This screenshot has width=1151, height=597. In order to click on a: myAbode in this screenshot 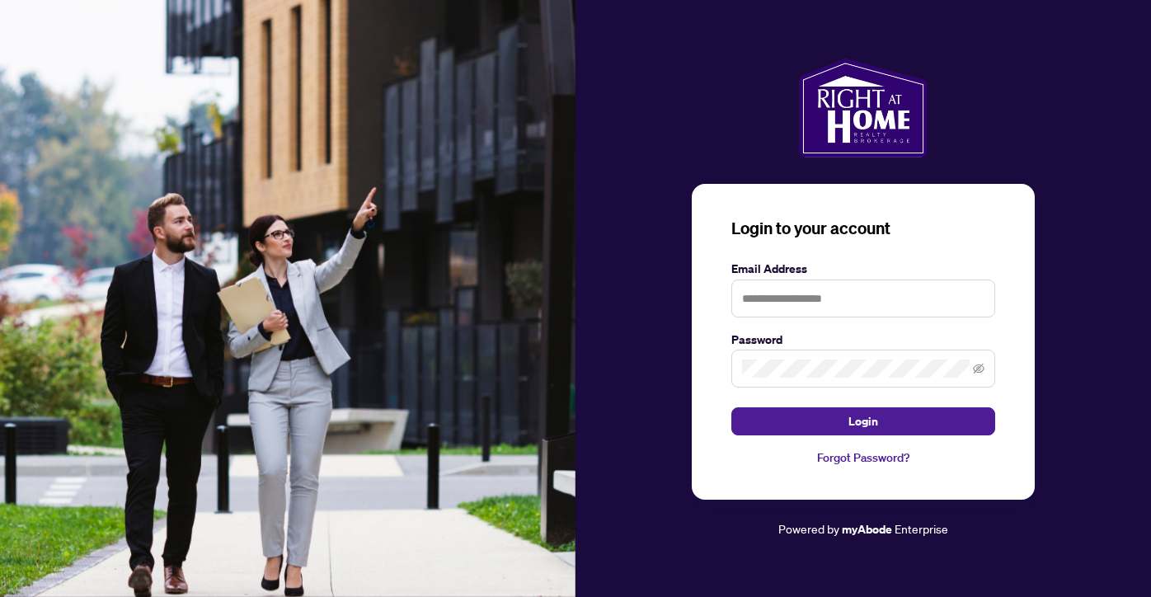, I will do `click(866, 529)`.